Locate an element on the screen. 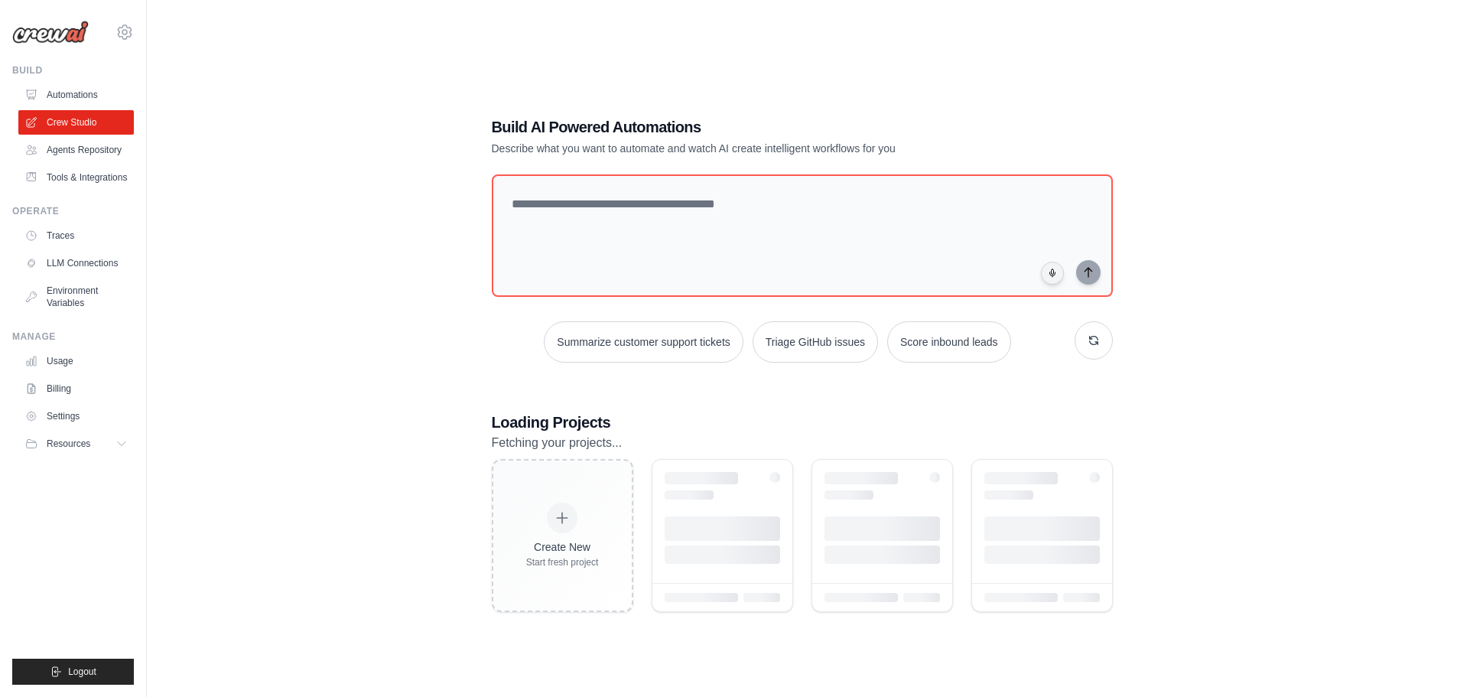 This screenshot has width=1457, height=697. p: Describe what you want to automate and watch AI create intelligent workflows for you is located at coordinates (749, 148).